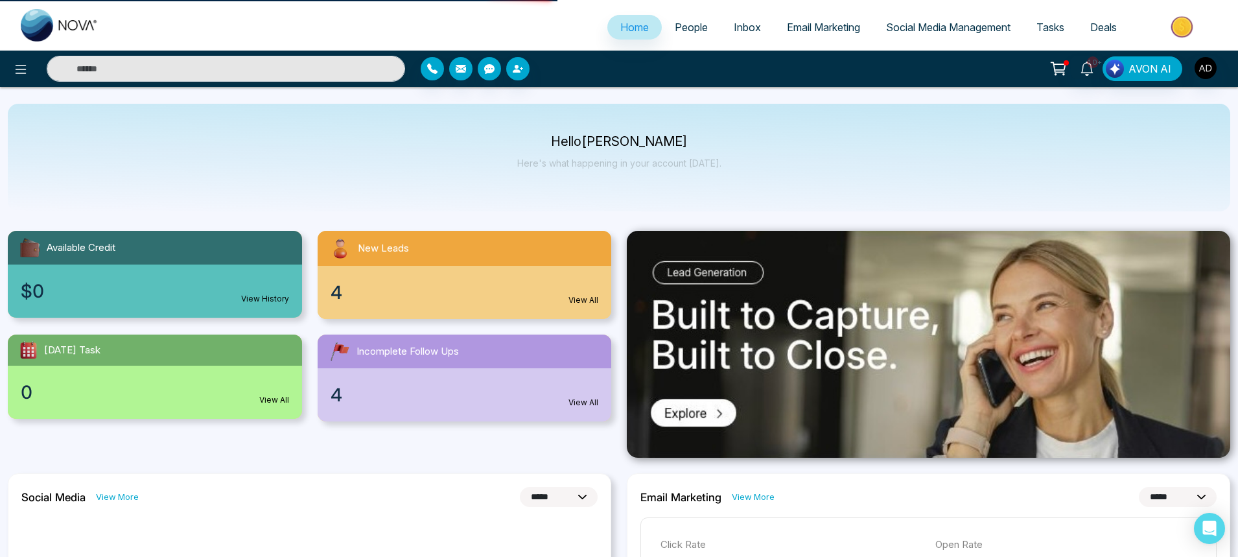  I want to click on a: View History, so click(265, 299).